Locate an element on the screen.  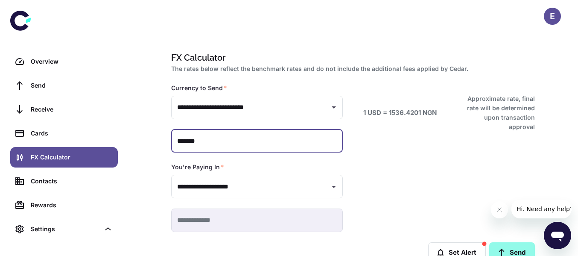
a: FX Calculator is located at coordinates (64, 157).